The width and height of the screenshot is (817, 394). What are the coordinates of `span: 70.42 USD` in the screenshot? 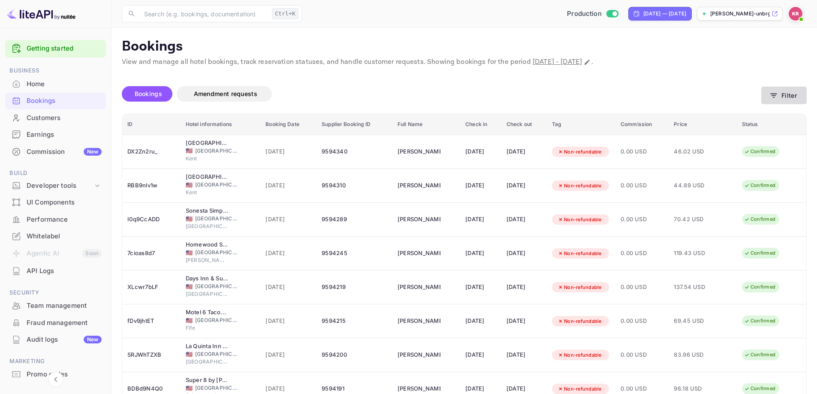 It's located at (695, 220).